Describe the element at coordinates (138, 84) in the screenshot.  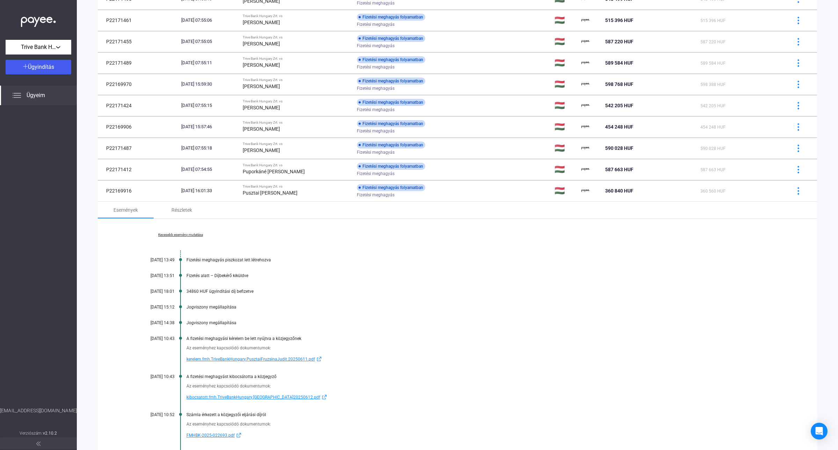
I see `td: P22169970` at that location.